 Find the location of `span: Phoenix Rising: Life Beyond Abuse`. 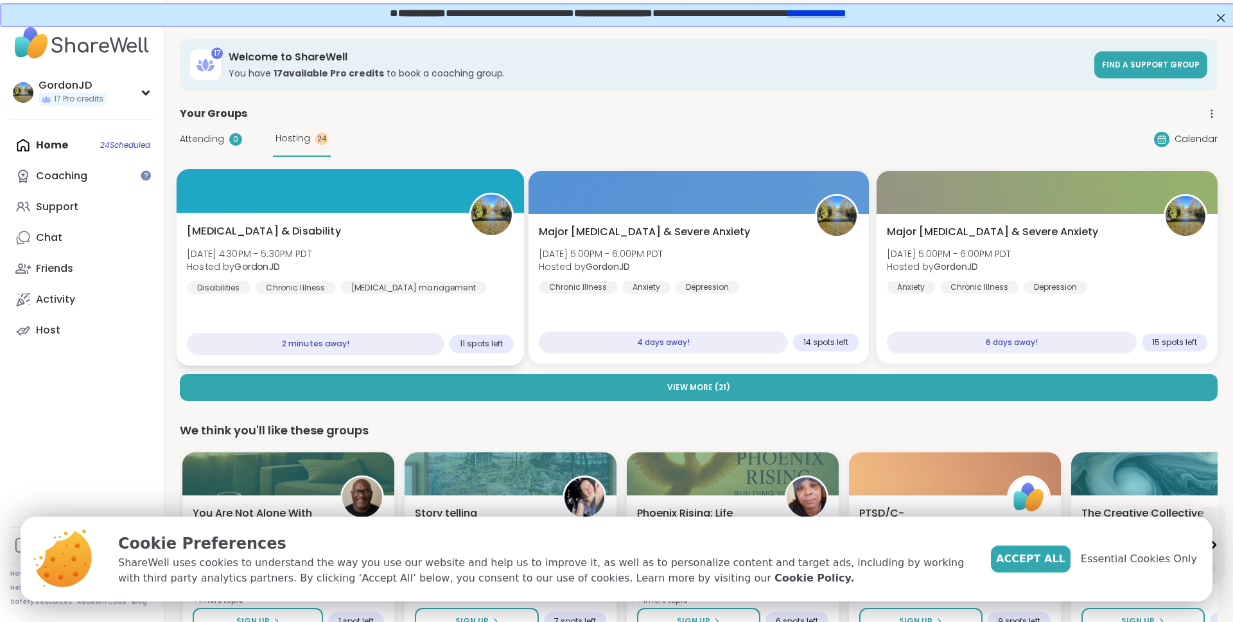

span: Phoenix Rising: Life Beyond Abuse is located at coordinates (704, 521).